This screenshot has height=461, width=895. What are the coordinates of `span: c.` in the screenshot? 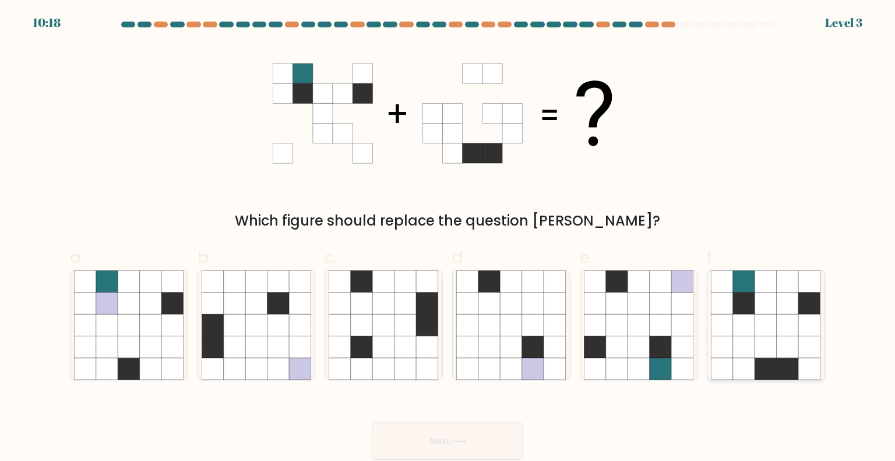 It's located at (331, 257).